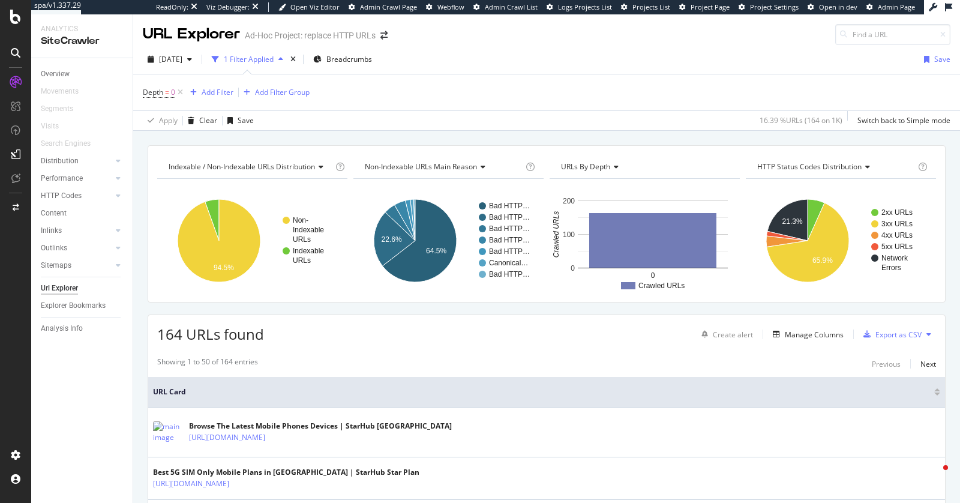 The image size is (960, 503). I want to click on a: Url Explorer, so click(82, 288).